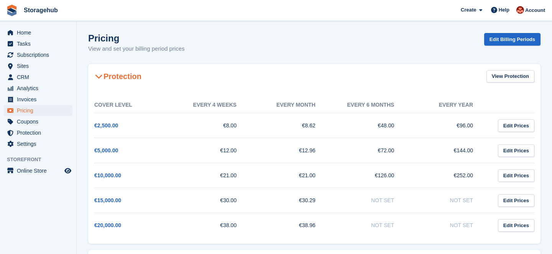 The image size is (552, 254). What do you see at coordinates (449, 150) in the screenshot?
I see `td: €144.00` at bounding box center [449, 150].